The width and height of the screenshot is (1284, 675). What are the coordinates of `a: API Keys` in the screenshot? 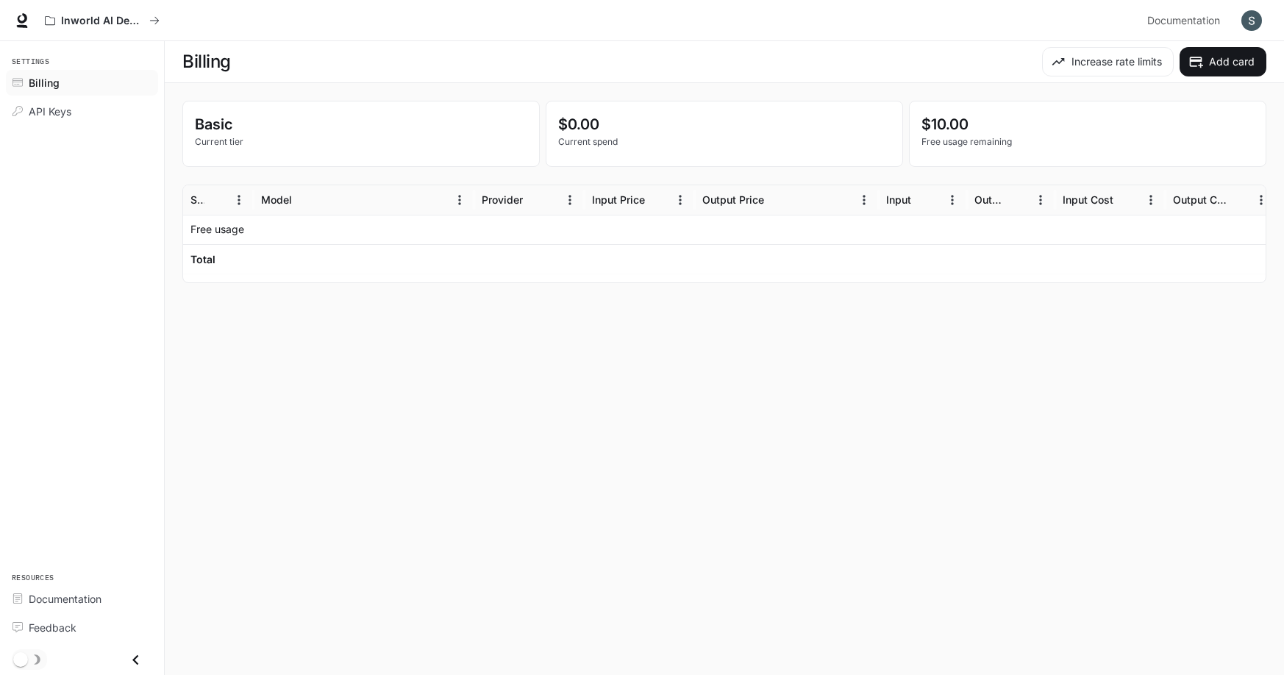 It's located at (82, 111).